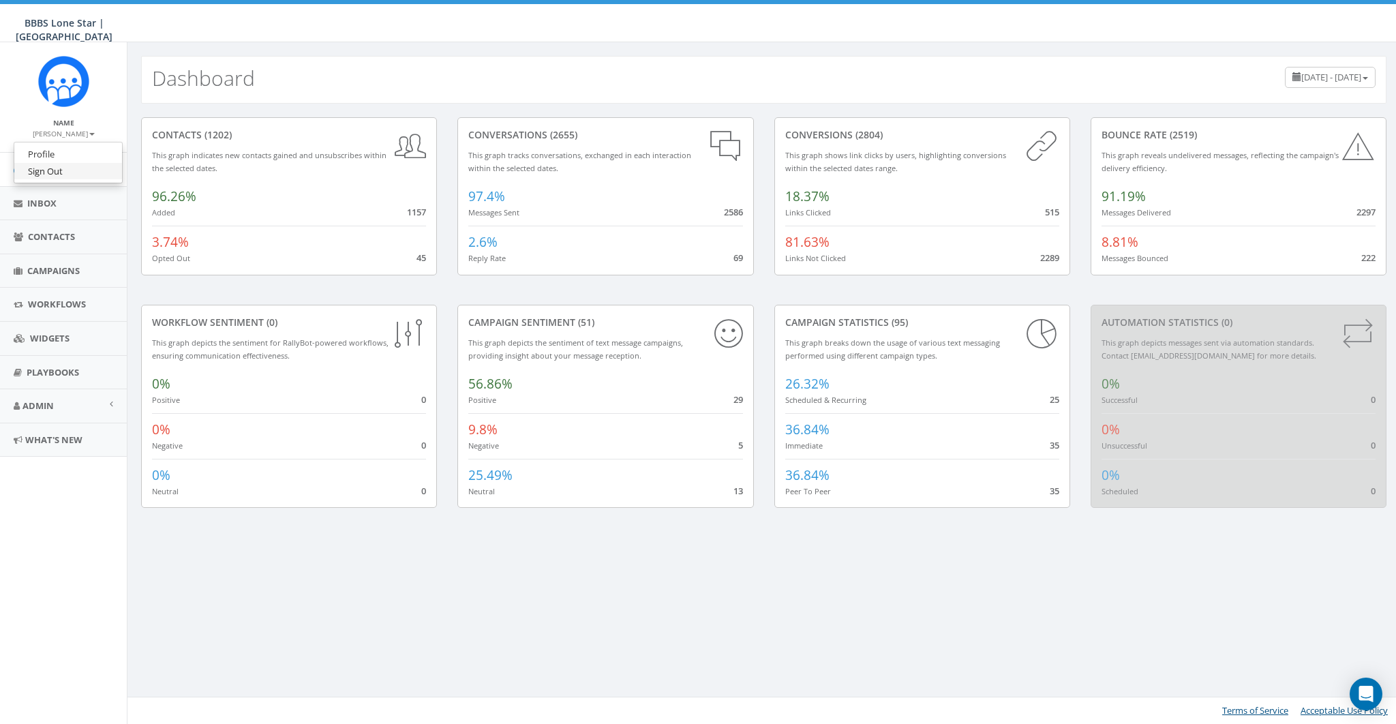 The width and height of the screenshot is (1396, 724). I want to click on h2: Dashboard, so click(203, 78).